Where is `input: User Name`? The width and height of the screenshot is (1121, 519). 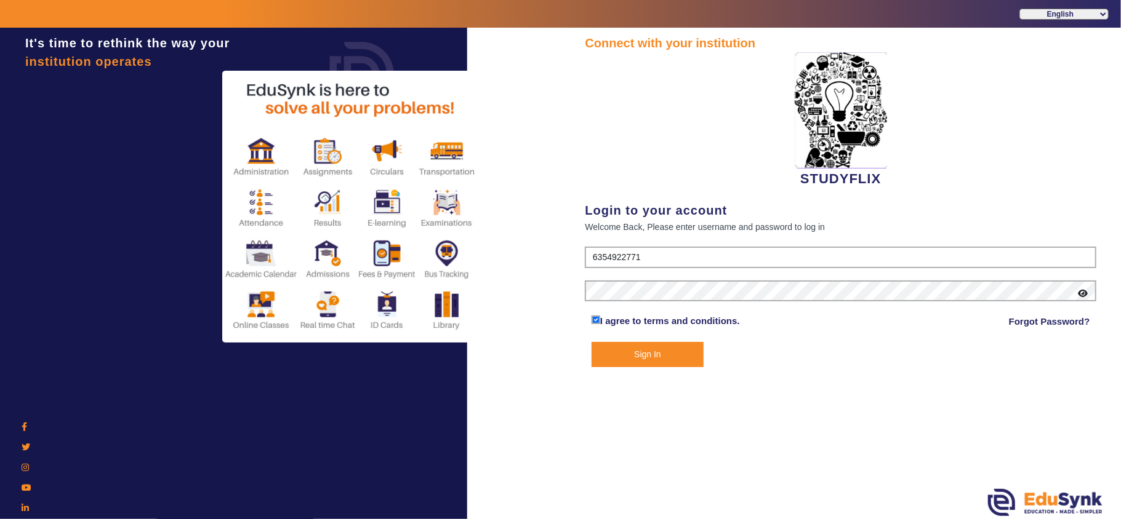 input: User Name is located at coordinates (840, 258).